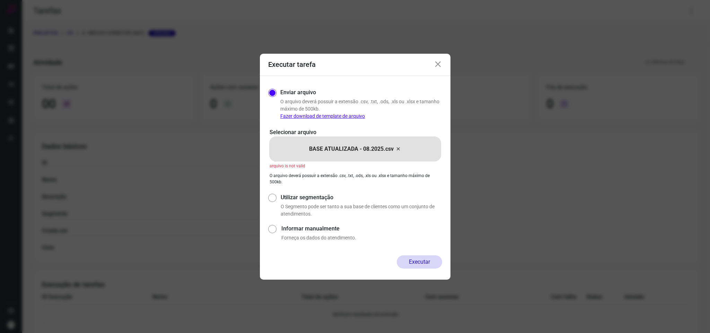 This screenshot has width=710, height=333. Describe the element at coordinates (419, 262) in the screenshot. I see `button: Executar` at that location.